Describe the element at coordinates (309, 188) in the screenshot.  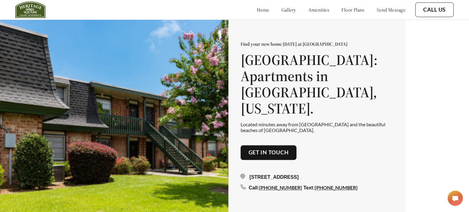
I see `span: Text:` at that location.